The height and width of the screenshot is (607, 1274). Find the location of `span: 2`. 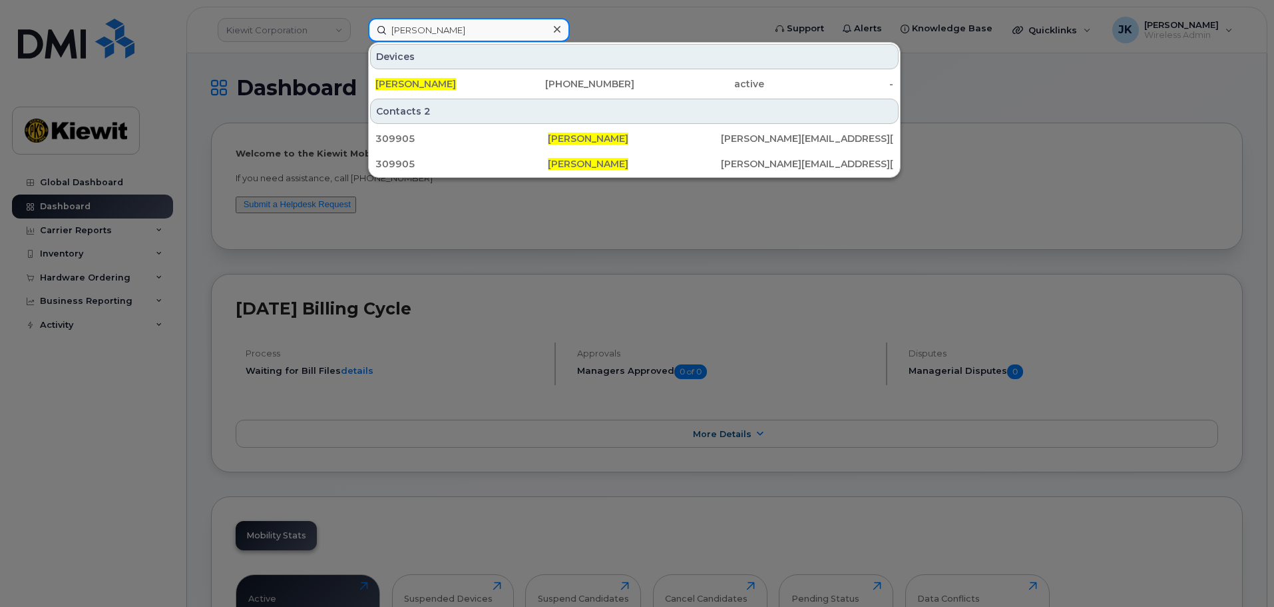

span: 2 is located at coordinates (427, 111).